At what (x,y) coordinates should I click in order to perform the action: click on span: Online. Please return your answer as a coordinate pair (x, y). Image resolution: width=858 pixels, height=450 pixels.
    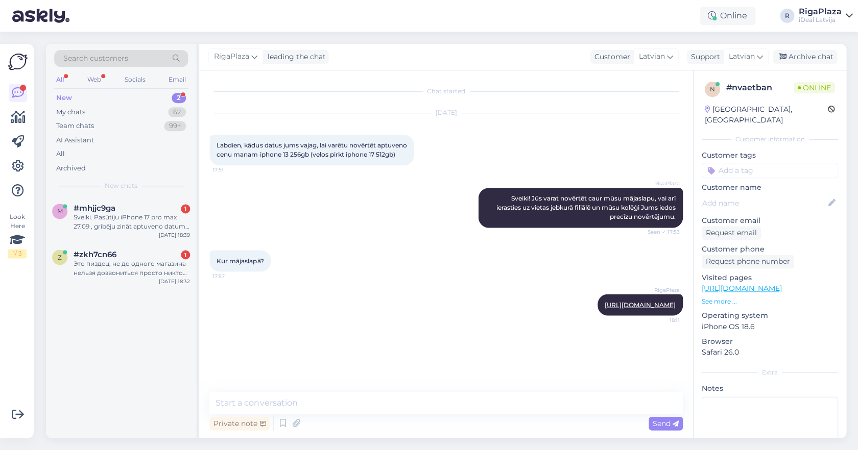
    Looking at the image, I should click on (813, 88).